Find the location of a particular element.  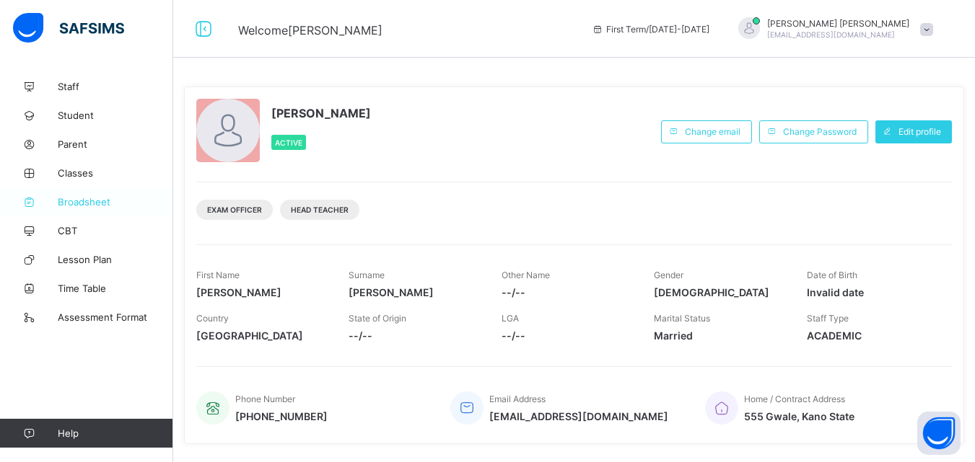

span: Edit profile is located at coordinates (919, 131).